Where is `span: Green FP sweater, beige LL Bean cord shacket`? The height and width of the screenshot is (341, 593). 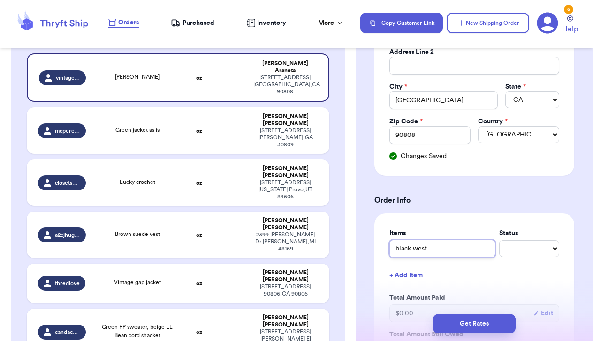
span: Green FP sweater, beige LL Bean cord shacket is located at coordinates (137, 331).